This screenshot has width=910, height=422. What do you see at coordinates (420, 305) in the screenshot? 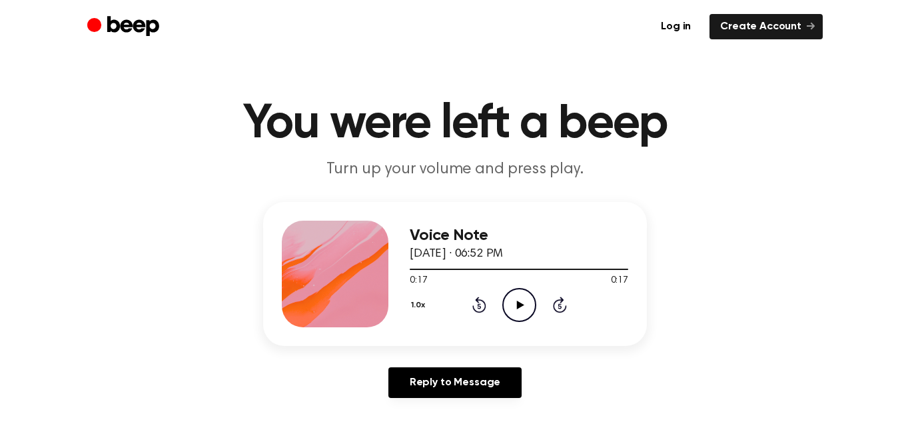
I see `button: 1.0x` at bounding box center [420, 305].